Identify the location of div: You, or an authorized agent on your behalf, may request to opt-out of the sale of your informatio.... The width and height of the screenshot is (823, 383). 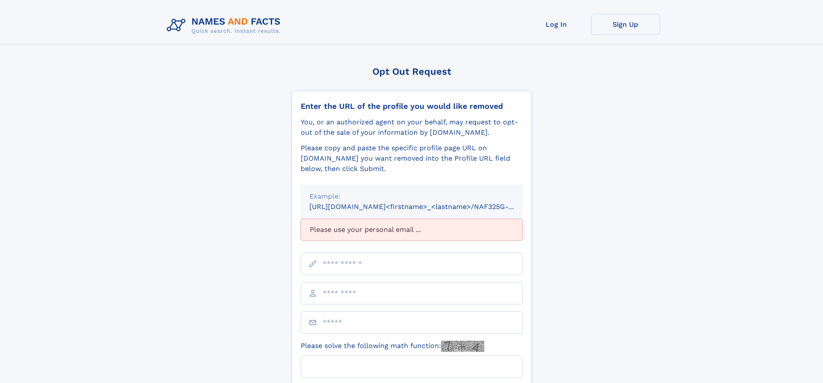
(412, 128).